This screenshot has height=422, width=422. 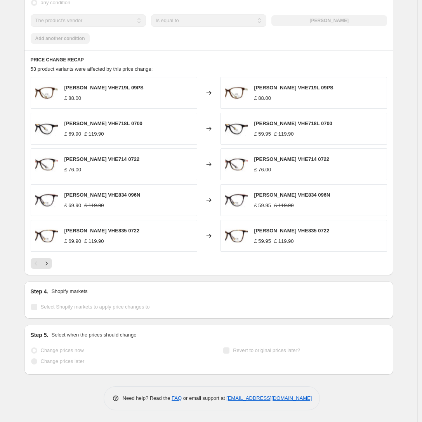 What do you see at coordinates (47, 263) in the screenshot?
I see `button: Next` at bounding box center [47, 263].